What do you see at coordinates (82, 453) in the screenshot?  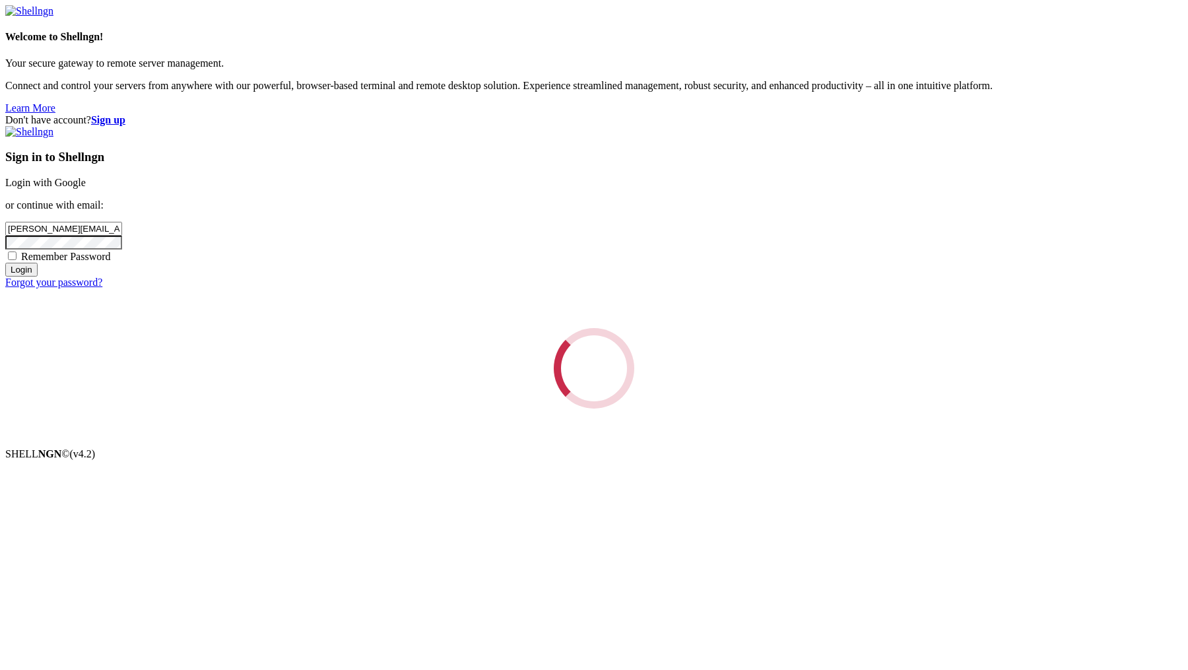 I see `span: 4.2.0` at bounding box center [82, 453].